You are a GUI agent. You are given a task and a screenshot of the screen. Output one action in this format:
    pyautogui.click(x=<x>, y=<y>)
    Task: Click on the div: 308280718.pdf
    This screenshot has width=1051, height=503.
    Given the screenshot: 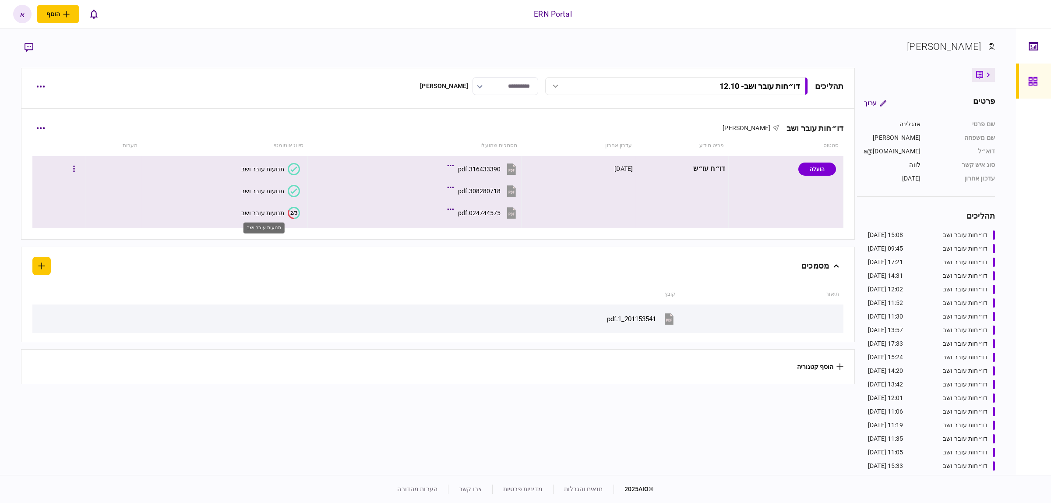 What is the action you would take?
    pyautogui.click(x=479, y=191)
    